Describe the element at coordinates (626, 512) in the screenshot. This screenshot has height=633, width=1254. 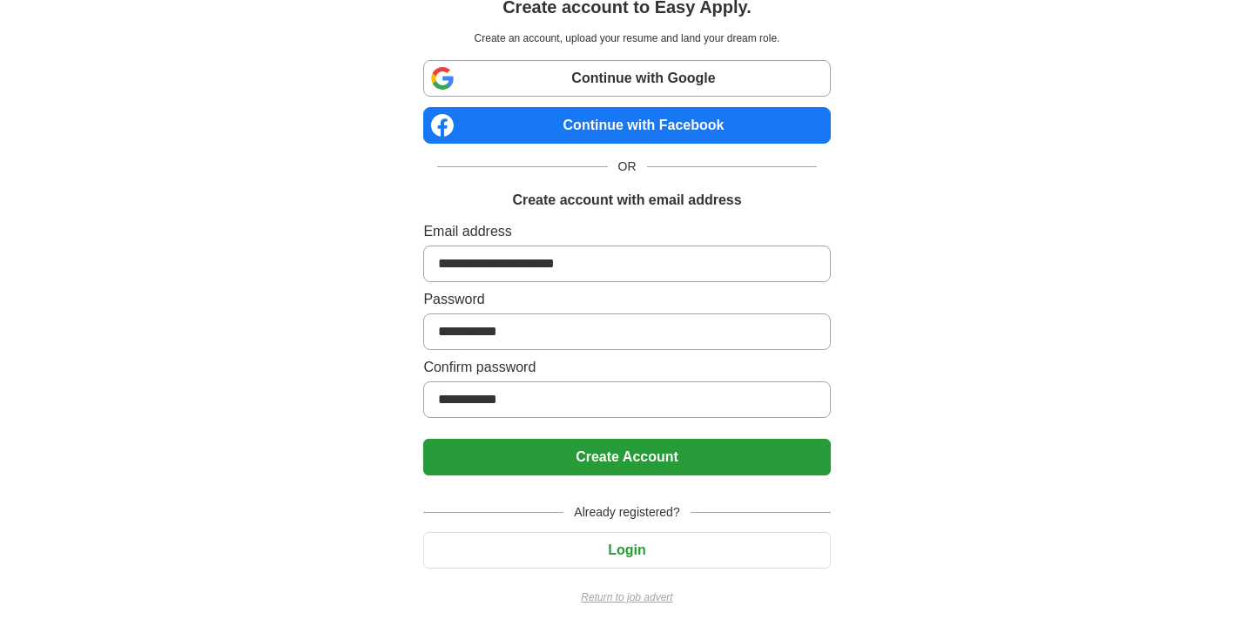
I see `span: Already registered?` at that location.